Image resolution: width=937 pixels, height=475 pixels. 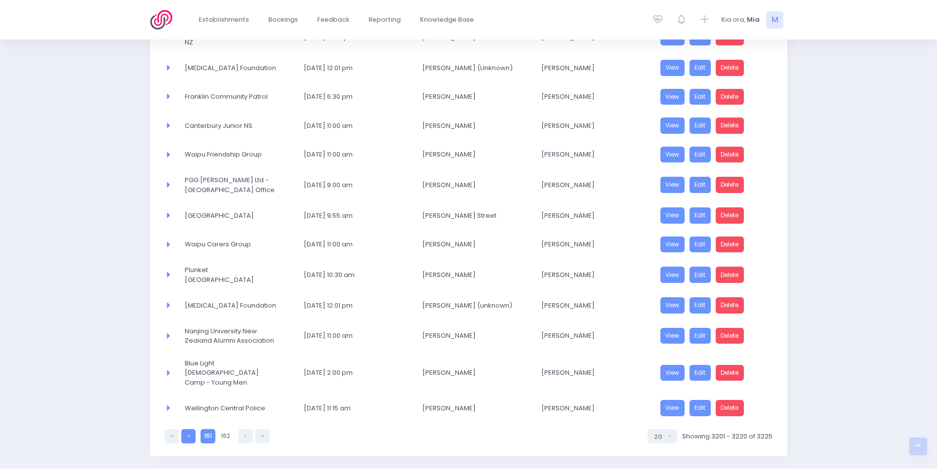 What do you see at coordinates (238, 244) in the screenshot?
I see `td: Waipu Carers Group` at bounding box center [238, 244].